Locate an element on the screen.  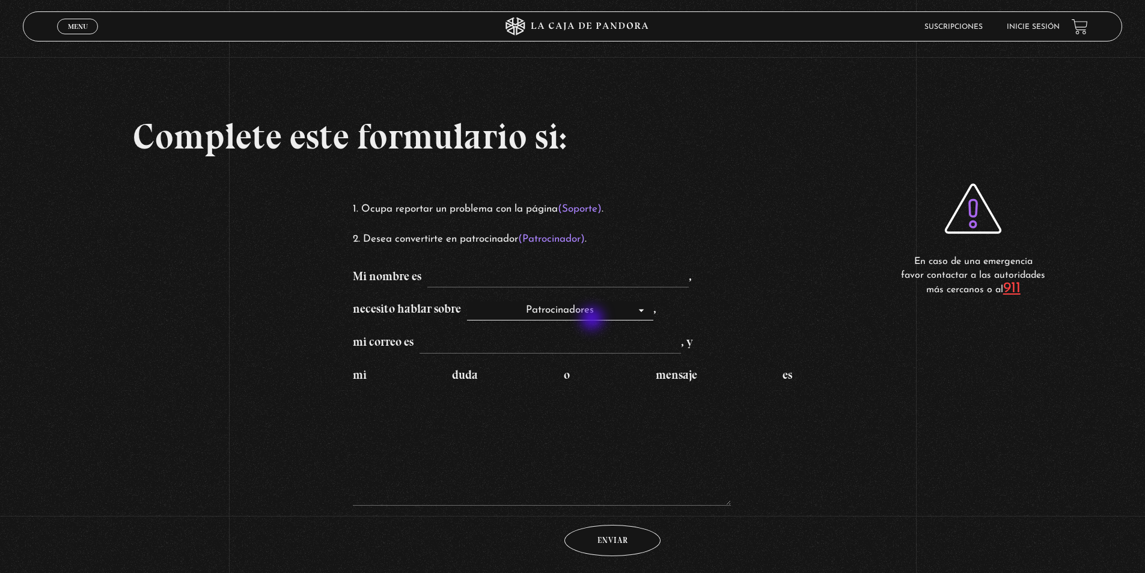
mark: (Patrocinador) is located at coordinates (551, 239).